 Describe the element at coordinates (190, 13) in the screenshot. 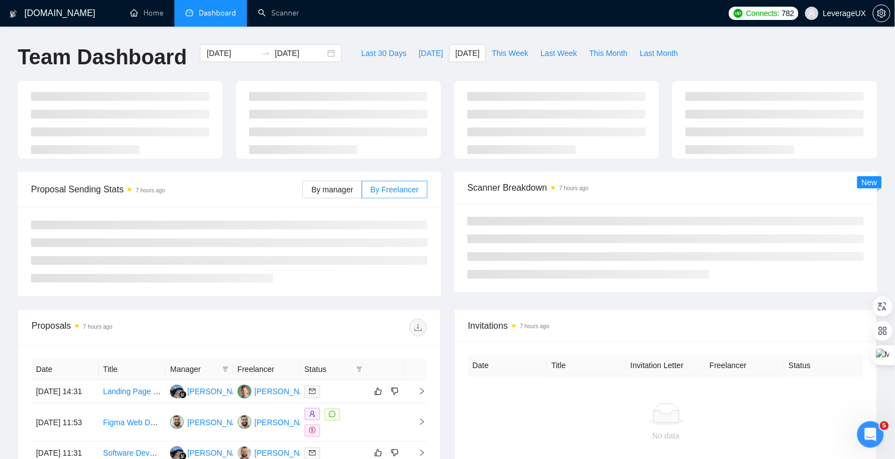

I see `span: dashboard` at that location.